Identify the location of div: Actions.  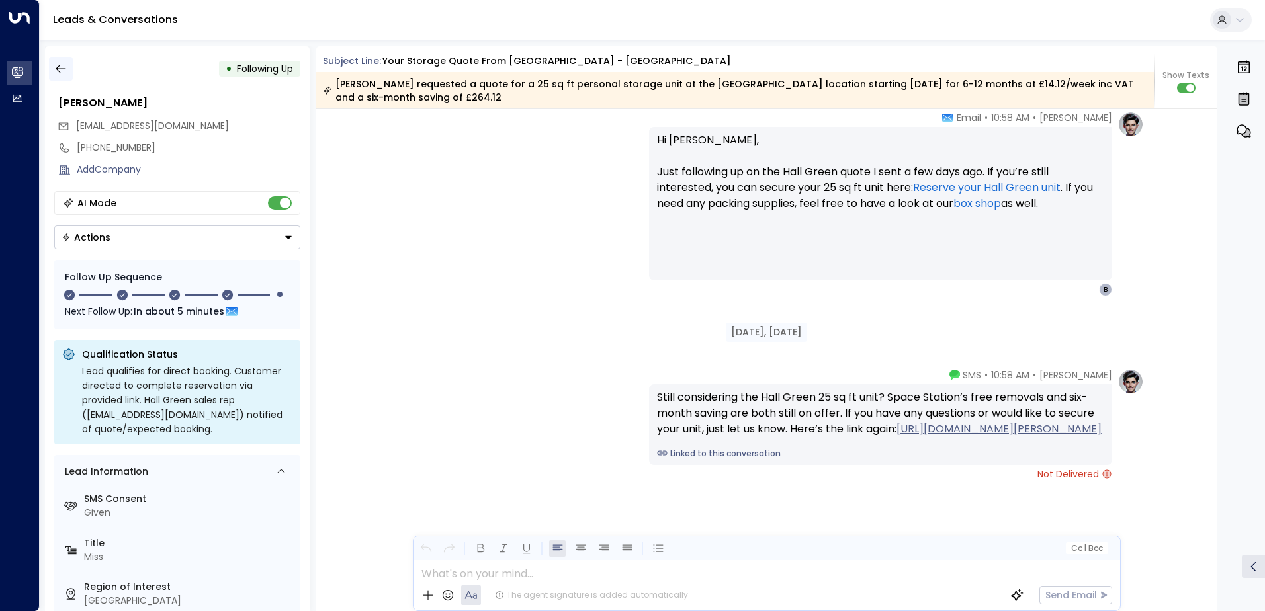
(86, 237).